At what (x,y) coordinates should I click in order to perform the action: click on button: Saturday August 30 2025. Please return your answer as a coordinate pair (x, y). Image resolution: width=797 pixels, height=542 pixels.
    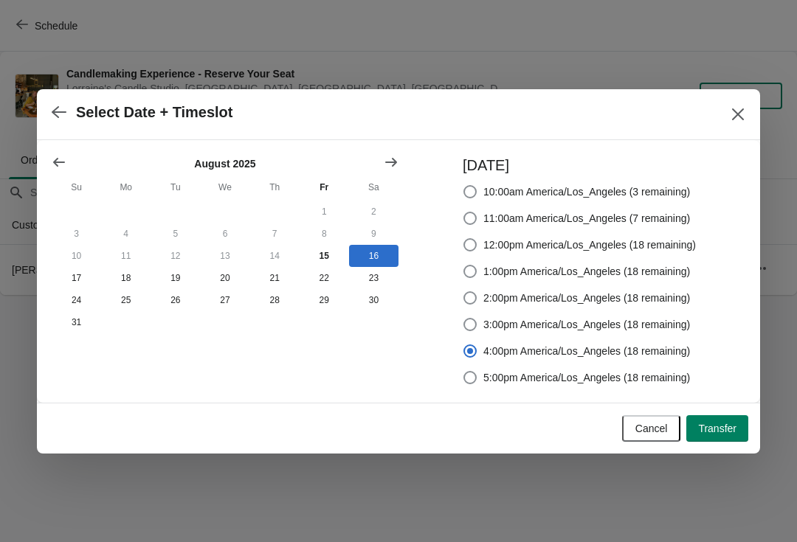
    Looking at the image, I should click on (373, 300).